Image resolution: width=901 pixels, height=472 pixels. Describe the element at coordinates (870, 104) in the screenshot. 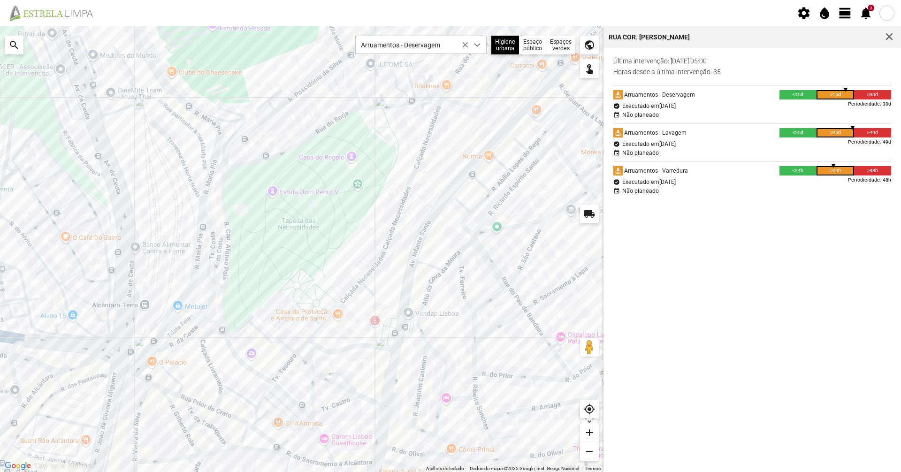

I see `div: Periodicidade: 30d` at that location.